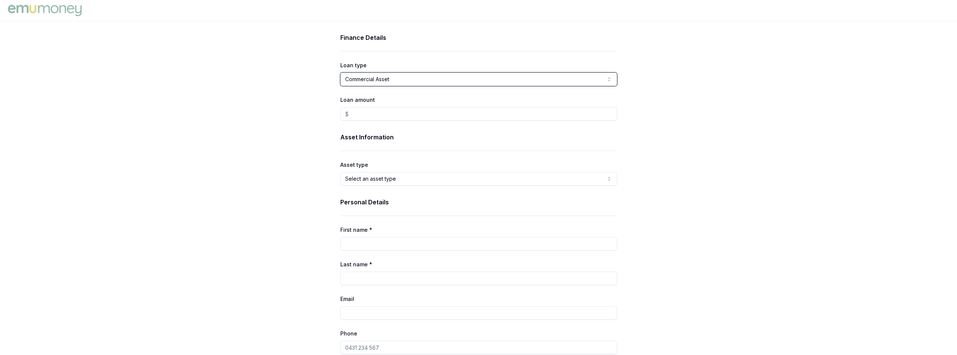 This screenshot has height=355, width=957. I want to click on h3: Personal Details, so click(479, 202).